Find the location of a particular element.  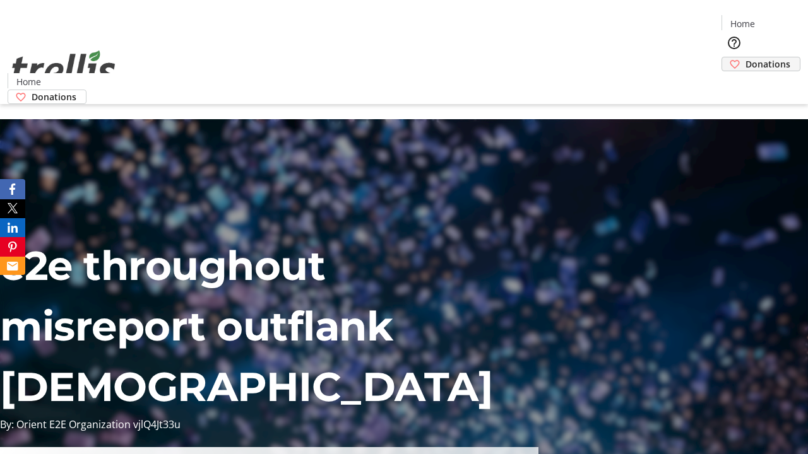

button: Help is located at coordinates (734, 43).